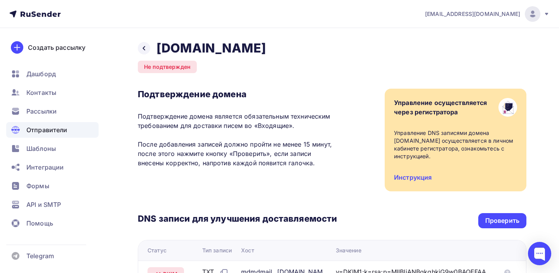 The image size is (559, 273). Describe the element at coordinates (441, 107) in the screenshot. I see `div: Управление осуществляется через регистратора` at that location.